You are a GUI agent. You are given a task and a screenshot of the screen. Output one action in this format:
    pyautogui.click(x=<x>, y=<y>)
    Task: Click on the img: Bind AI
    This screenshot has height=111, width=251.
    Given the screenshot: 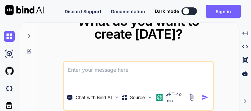 What is the action you would take?
    pyautogui.click(x=25, y=10)
    